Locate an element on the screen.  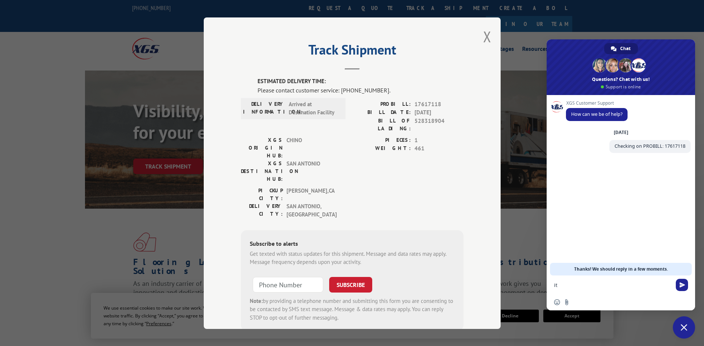
button: Close modal is located at coordinates (487, 36).